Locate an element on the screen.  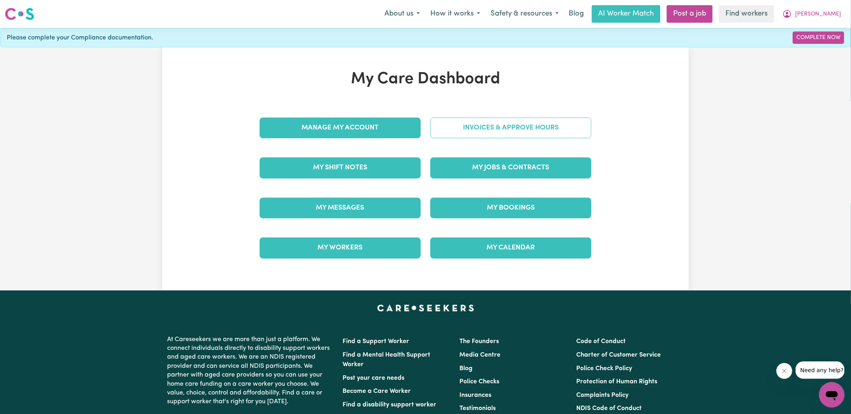
a: Find a Support Worker is located at coordinates (376, 342).